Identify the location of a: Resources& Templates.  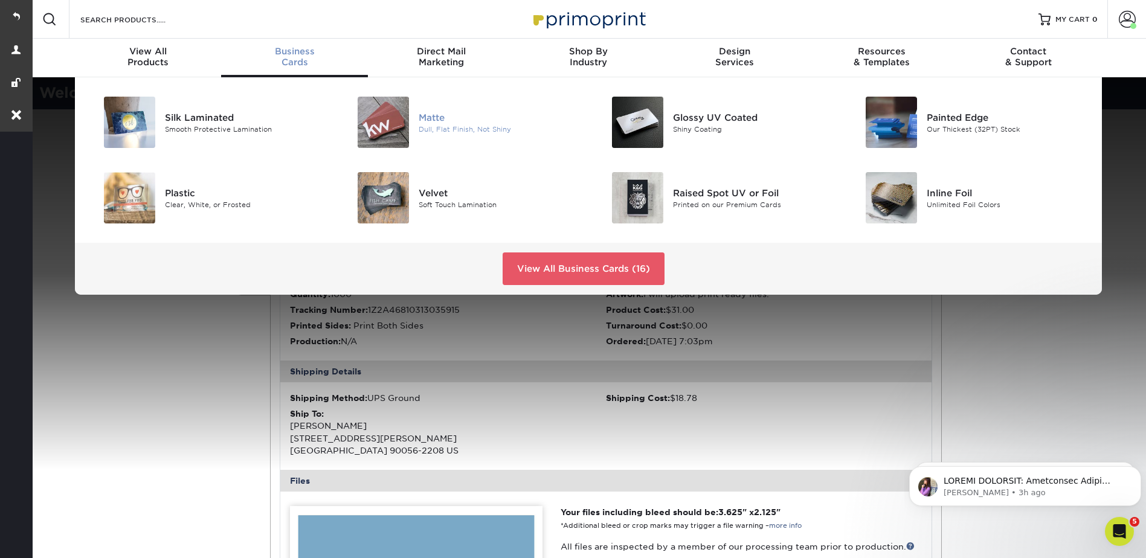
(882, 58).